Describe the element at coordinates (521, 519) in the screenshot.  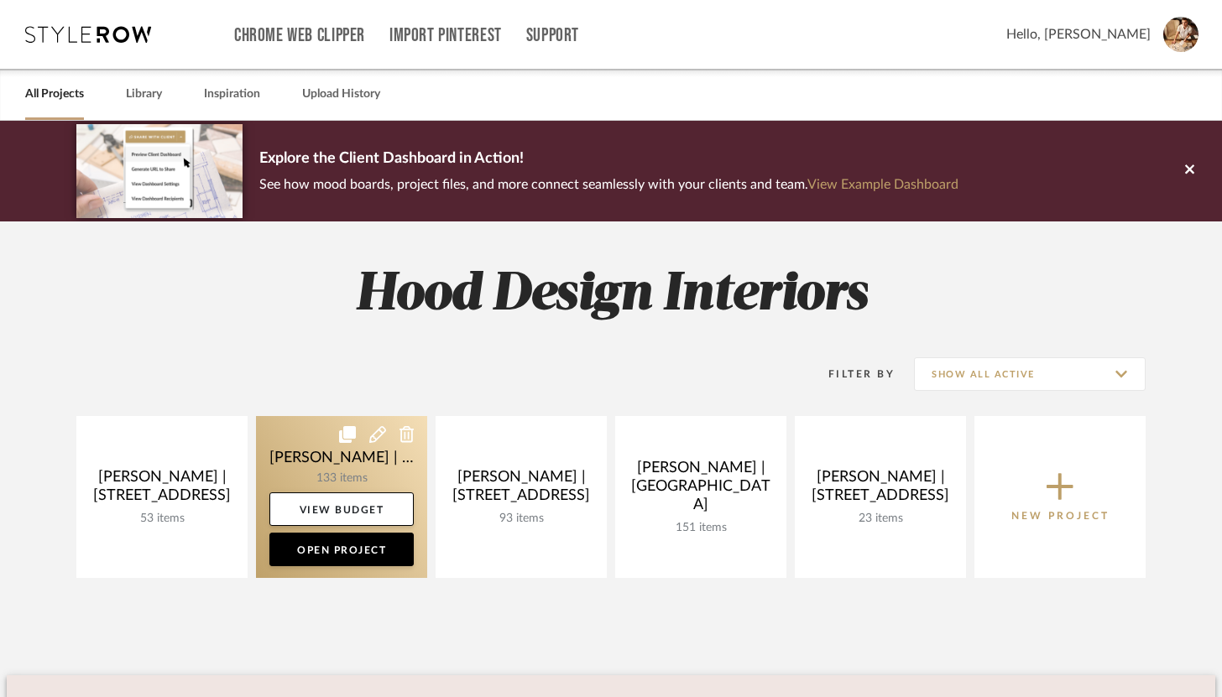
I see `div: 93 items` at that location.